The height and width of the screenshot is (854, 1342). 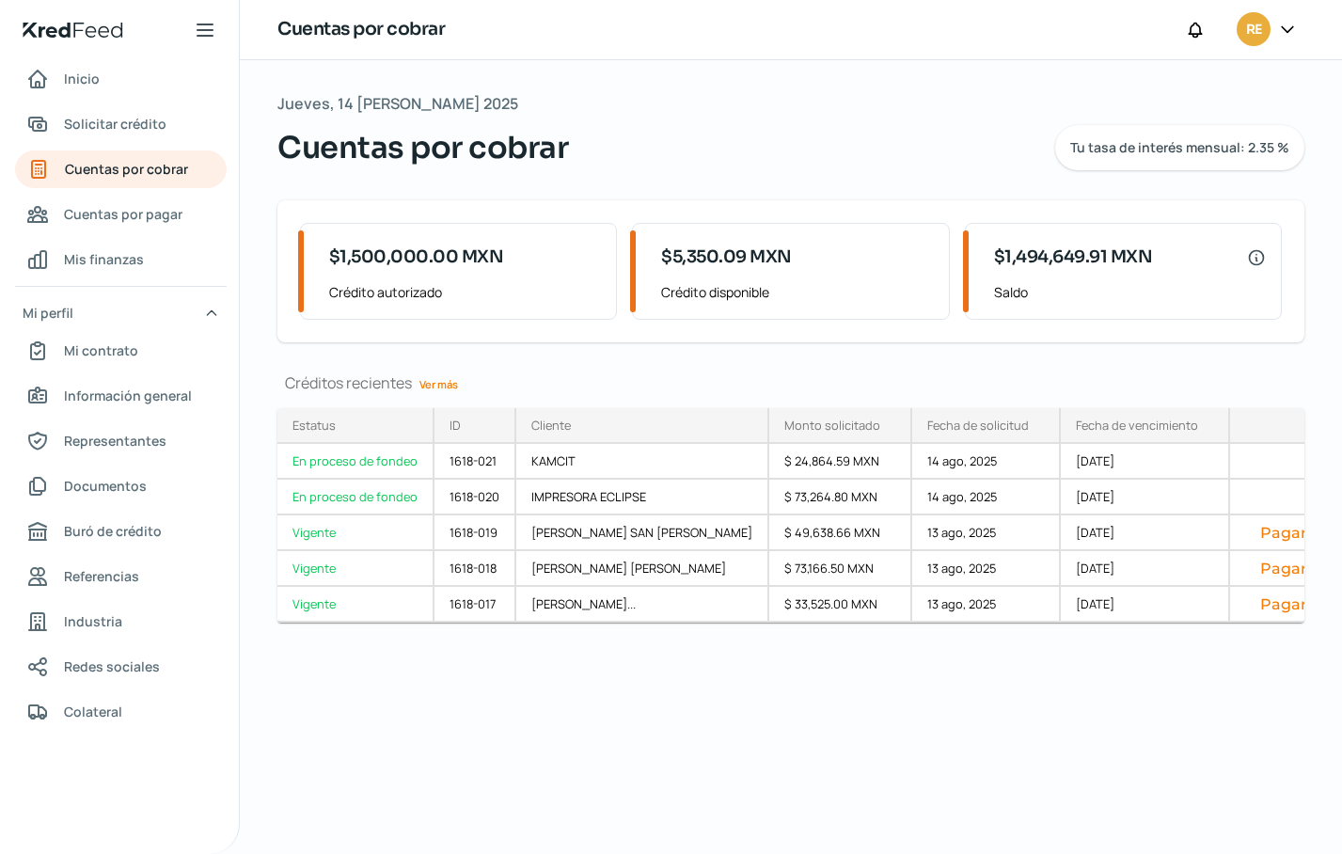 What do you see at coordinates (120, 486) in the screenshot?
I see `a: Documentos` at bounding box center [120, 486].